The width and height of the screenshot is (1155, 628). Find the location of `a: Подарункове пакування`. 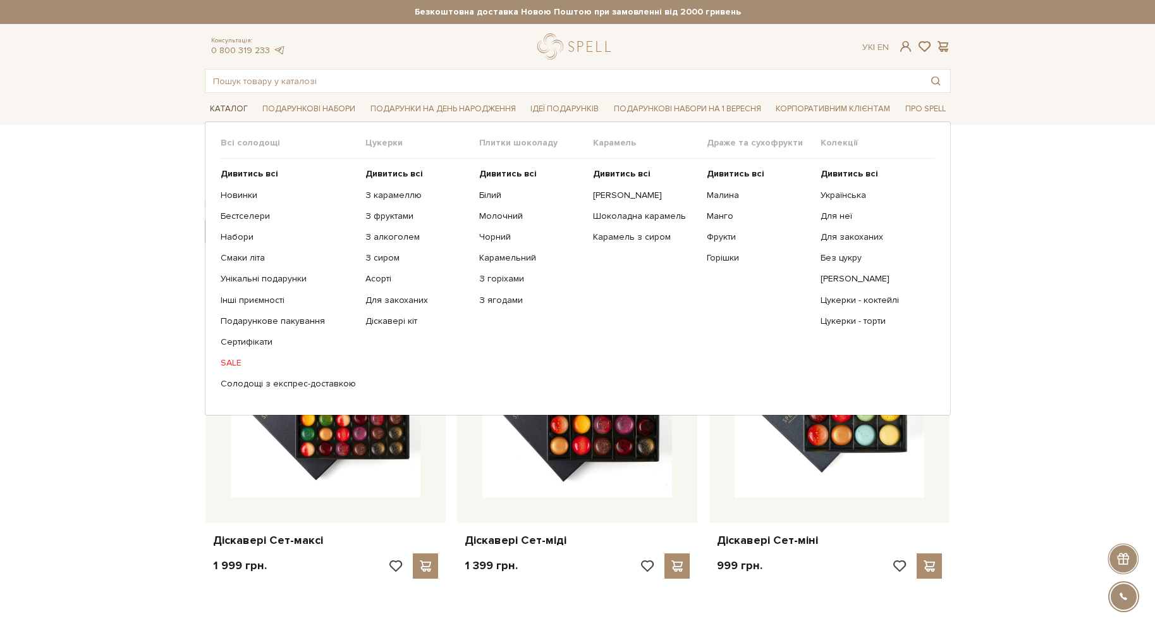

a: Подарункове пакування is located at coordinates (288, 321).